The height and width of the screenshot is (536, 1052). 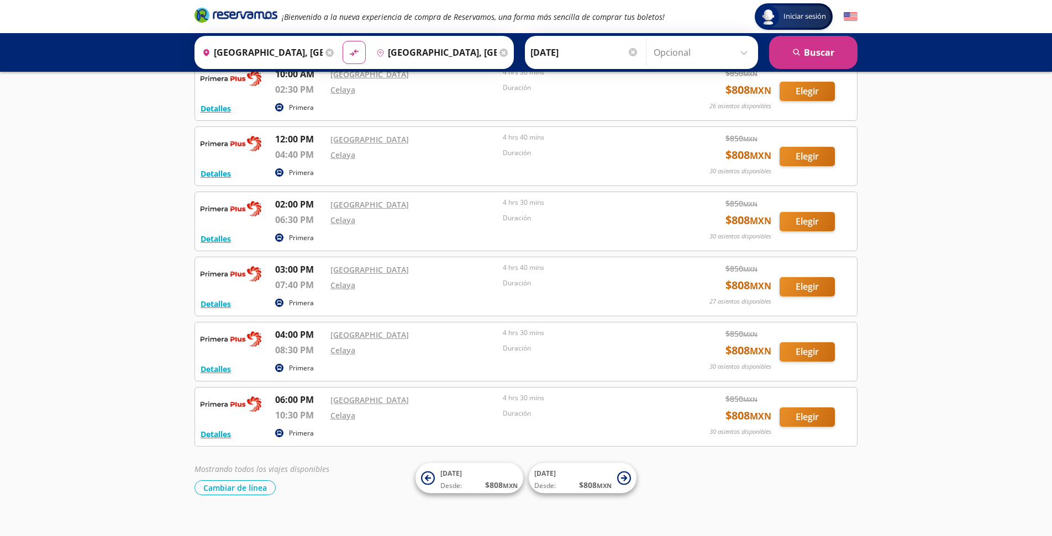 I want to click on p: 06:00 PM, so click(x=300, y=400).